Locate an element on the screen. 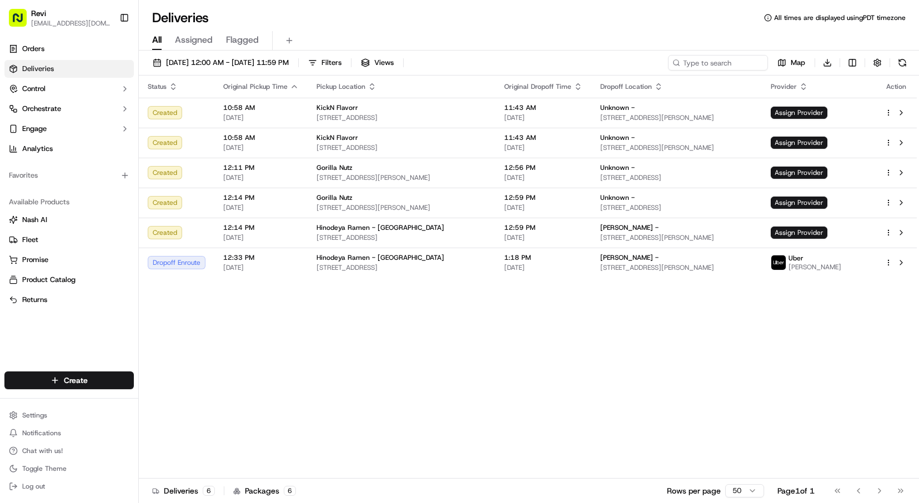 Image resolution: width=919 pixels, height=503 pixels. span: Fleet is located at coordinates (30, 240).